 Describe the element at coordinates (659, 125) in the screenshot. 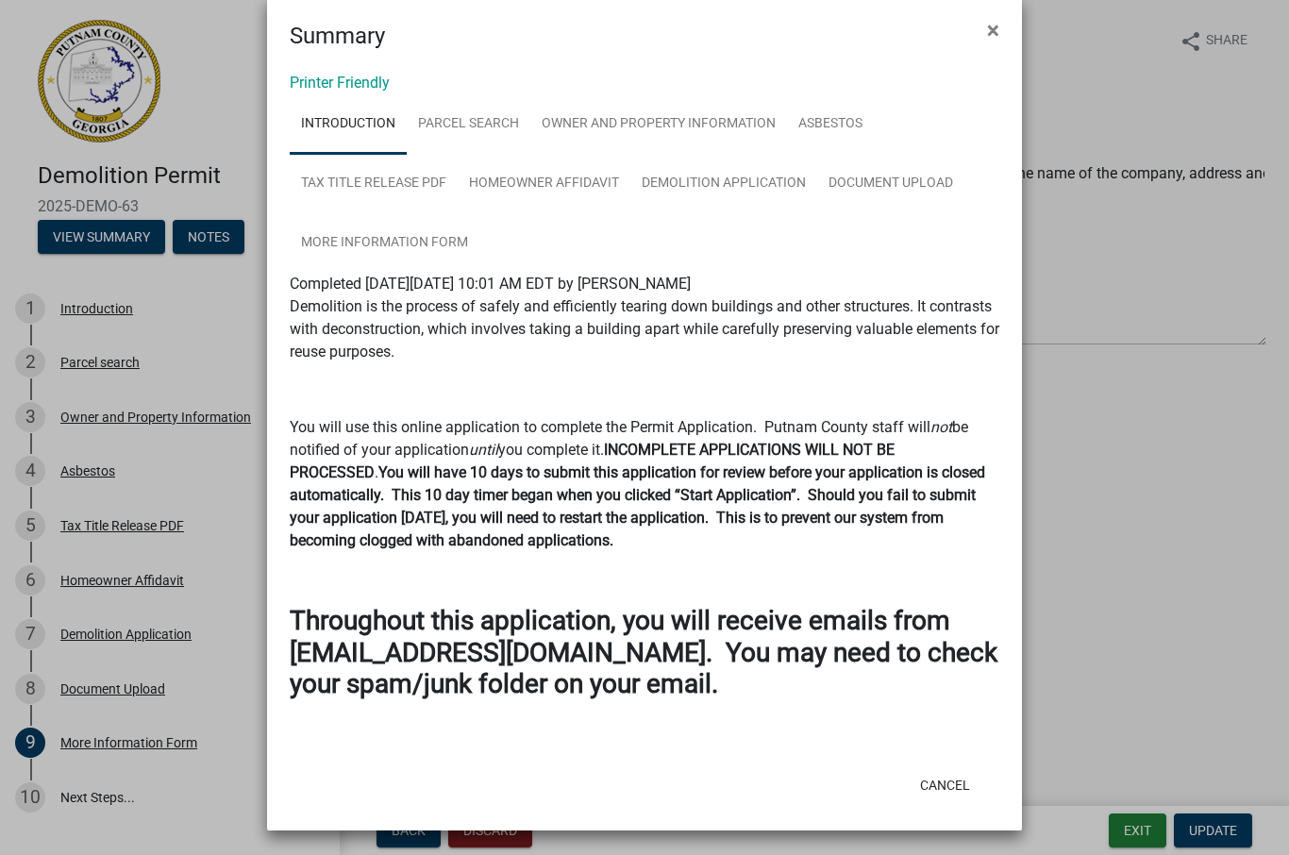

I see `a: Owner and Property Information` at that location.